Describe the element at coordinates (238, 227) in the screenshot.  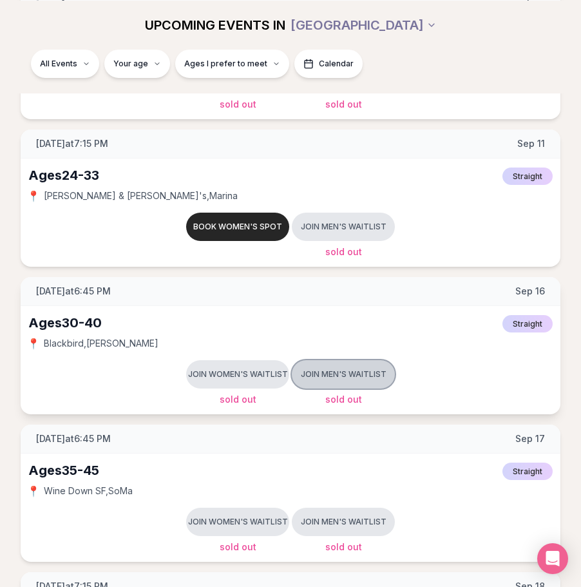
I see `button: Book women's spot` at that location.